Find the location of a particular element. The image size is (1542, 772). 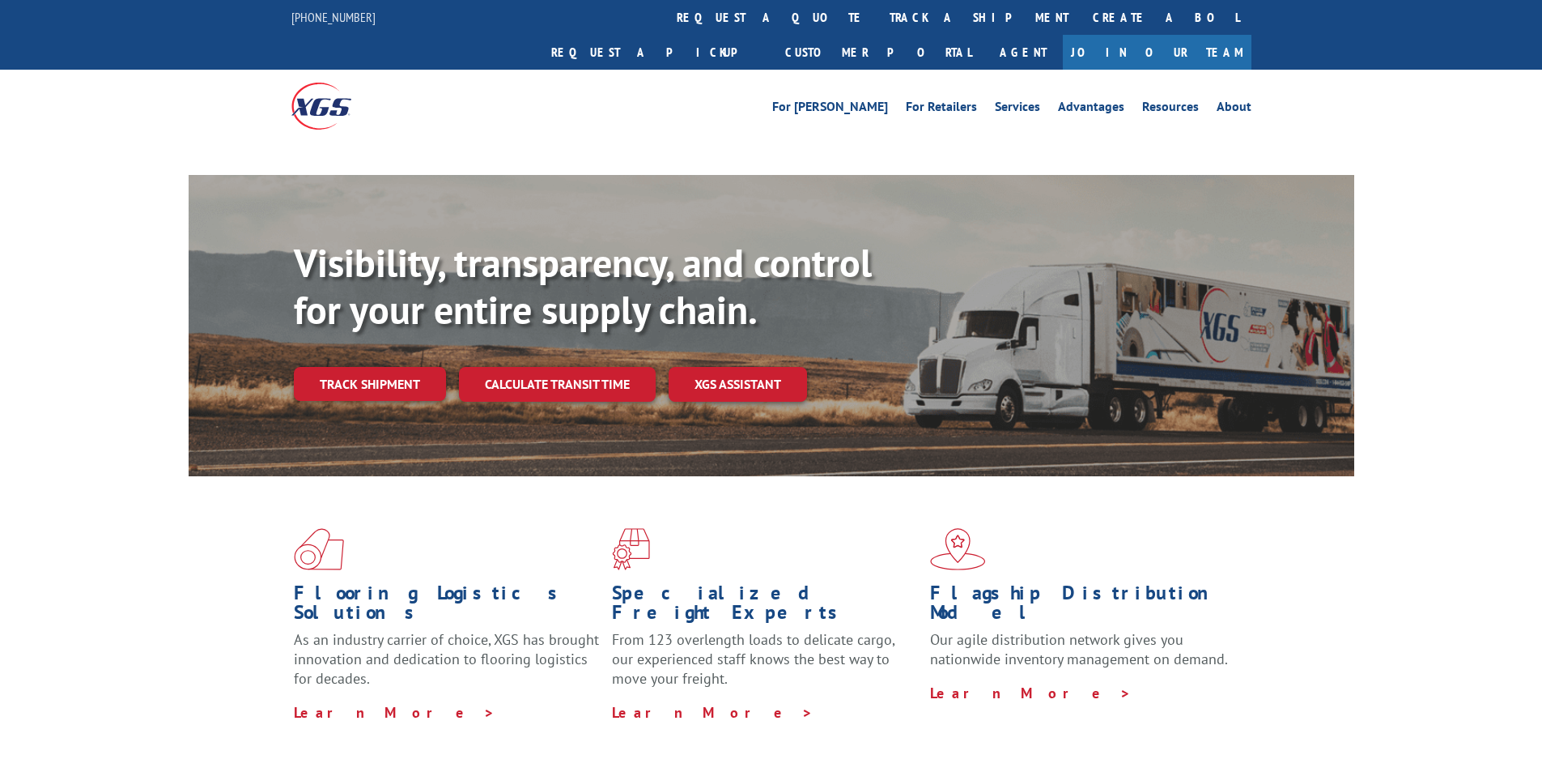

img: xgs-icon-total-supply-chain-intelligence-red is located at coordinates (319, 549).